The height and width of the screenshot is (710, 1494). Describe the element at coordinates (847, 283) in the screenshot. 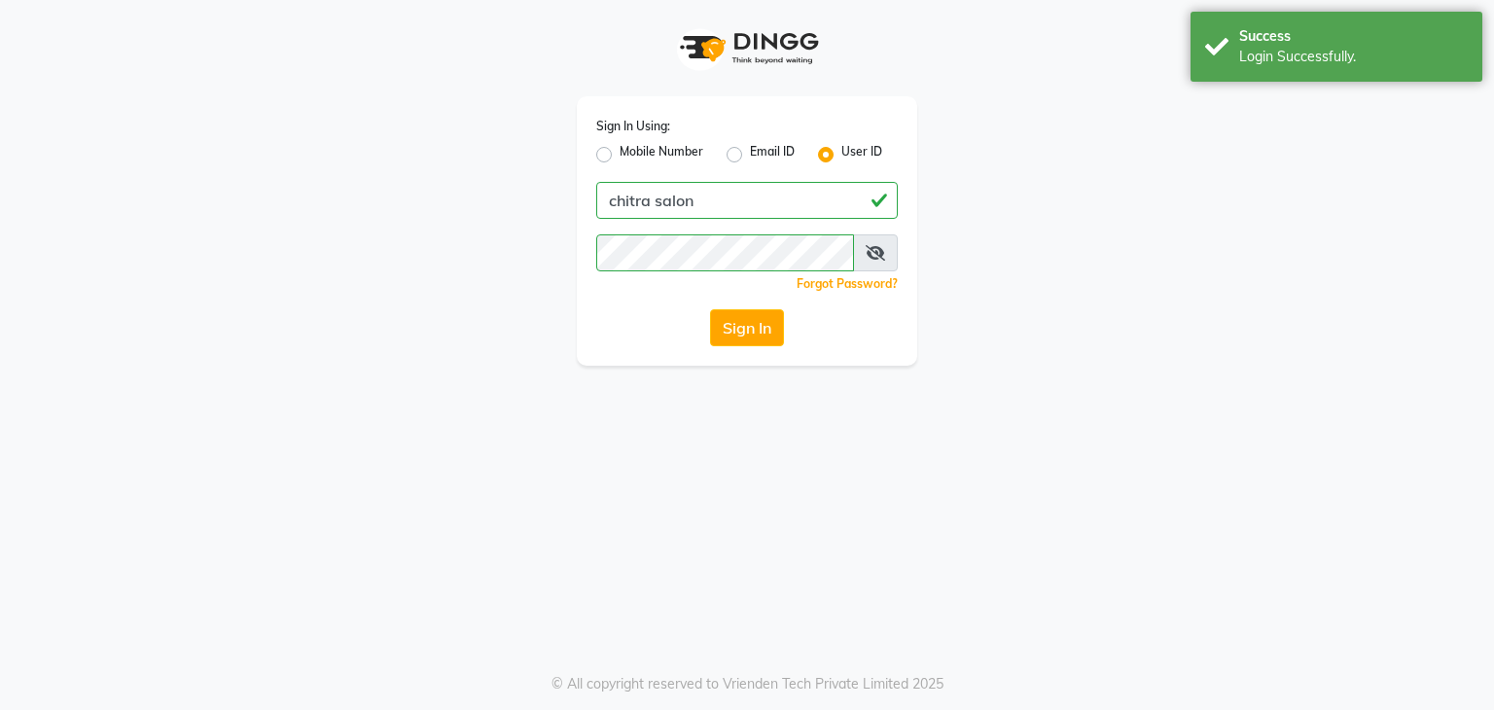

I see `a: Forgot Password?` at that location.